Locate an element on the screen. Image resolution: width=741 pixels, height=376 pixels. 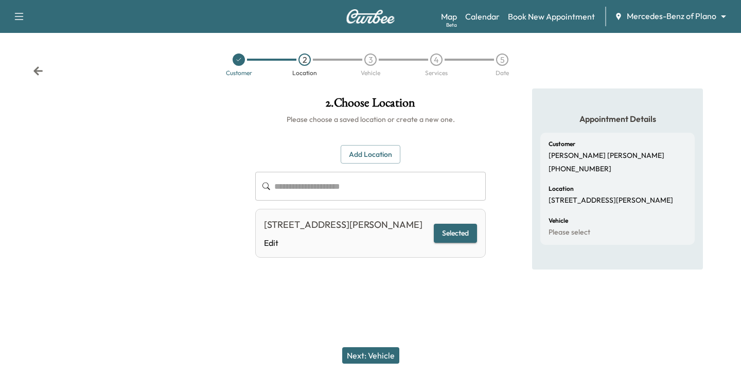
a: Calendar is located at coordinates (482, 16).